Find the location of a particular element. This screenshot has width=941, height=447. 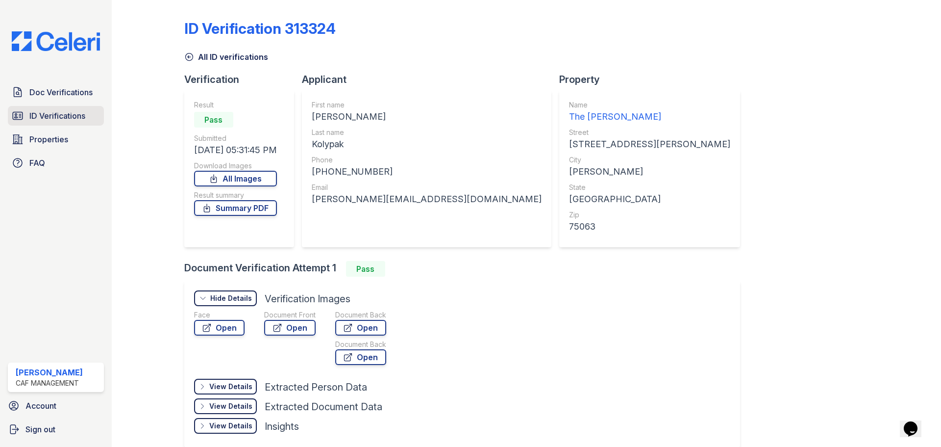

span: Account is located at coordinates (41, 405).